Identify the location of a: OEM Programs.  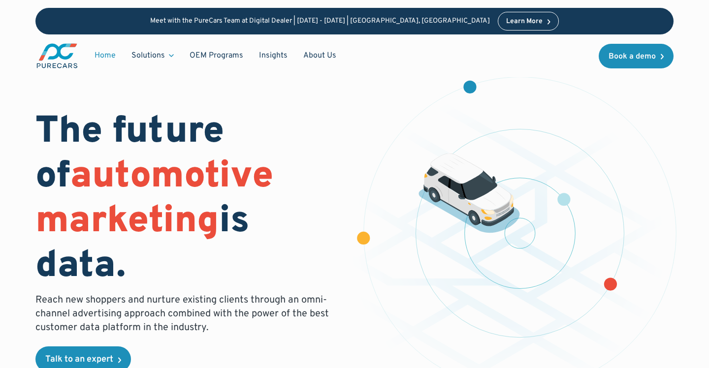
(216, 56).